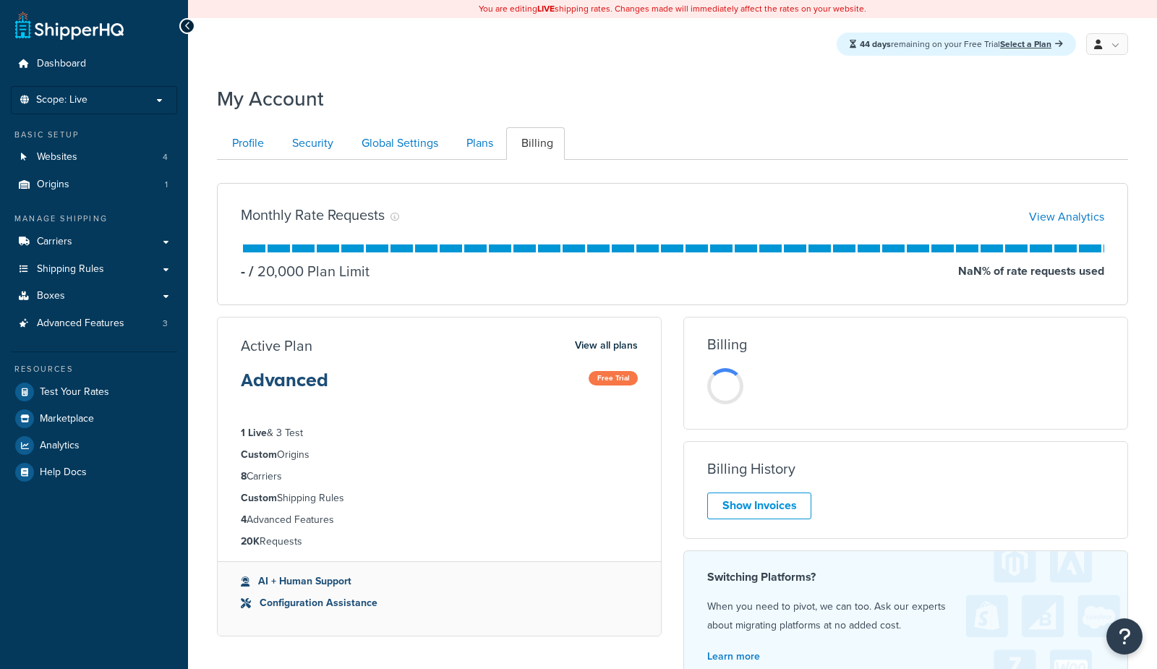 The image size is (1157, 669). I want to click on li: Dashboard, so click(94, 64).